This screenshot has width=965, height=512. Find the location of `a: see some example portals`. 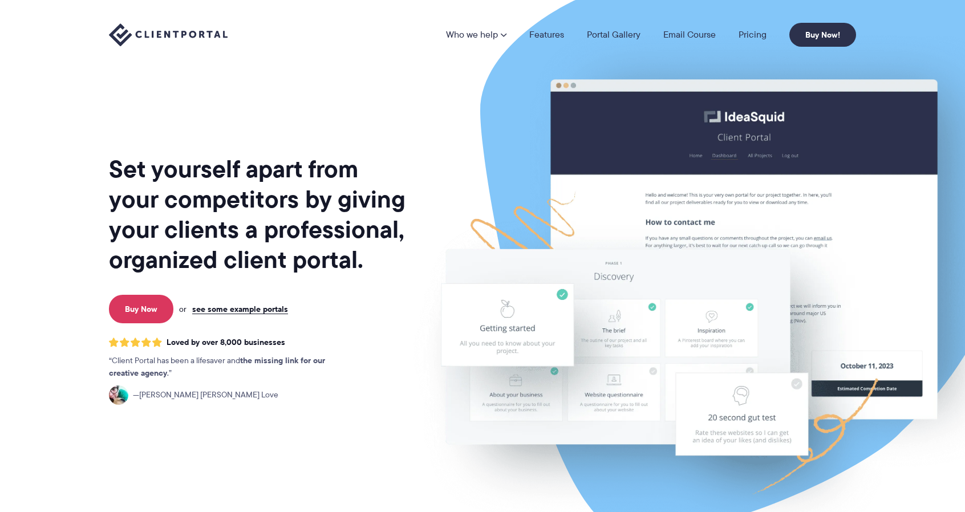

a: see some example portals is located at coordinates (240, 309).